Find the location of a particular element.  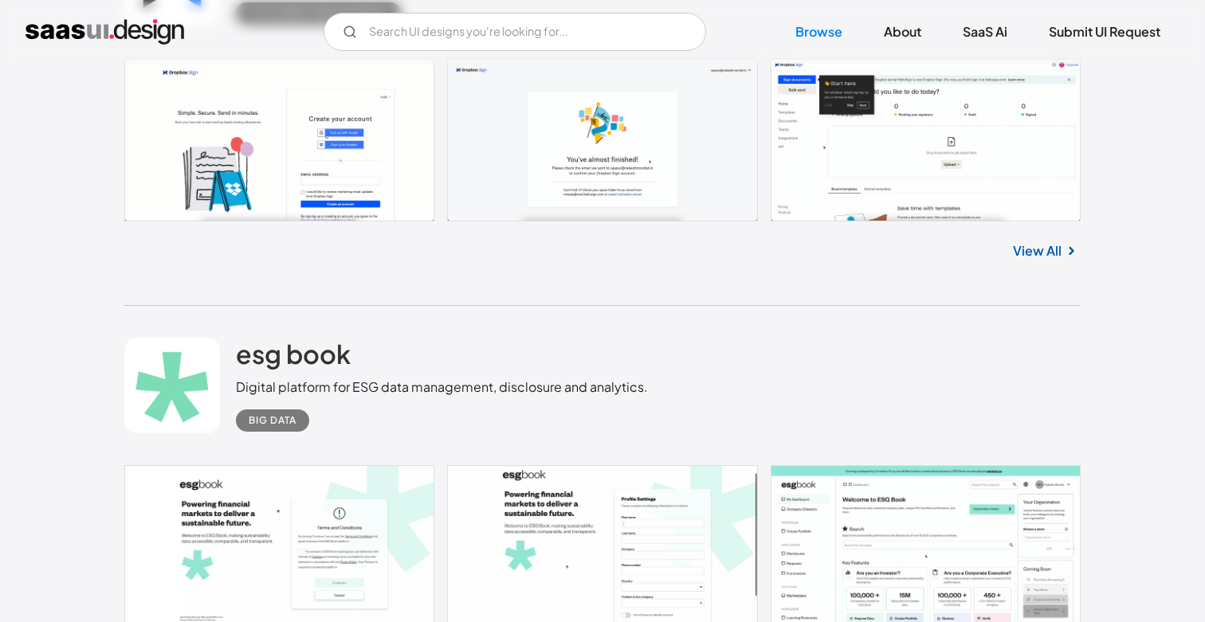

a: esg book is located at coordinates (293, 358).